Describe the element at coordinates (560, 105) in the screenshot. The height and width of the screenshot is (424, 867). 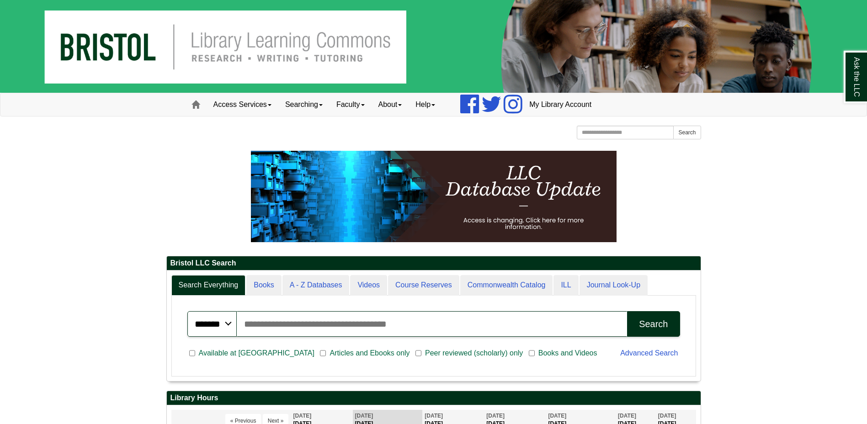
I see `a: My Library Account` at that location.